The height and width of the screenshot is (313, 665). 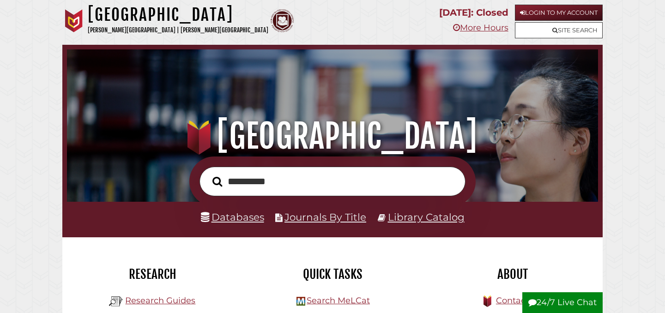 I want to click on a: Journals By Title, so click(x=325, y=217).